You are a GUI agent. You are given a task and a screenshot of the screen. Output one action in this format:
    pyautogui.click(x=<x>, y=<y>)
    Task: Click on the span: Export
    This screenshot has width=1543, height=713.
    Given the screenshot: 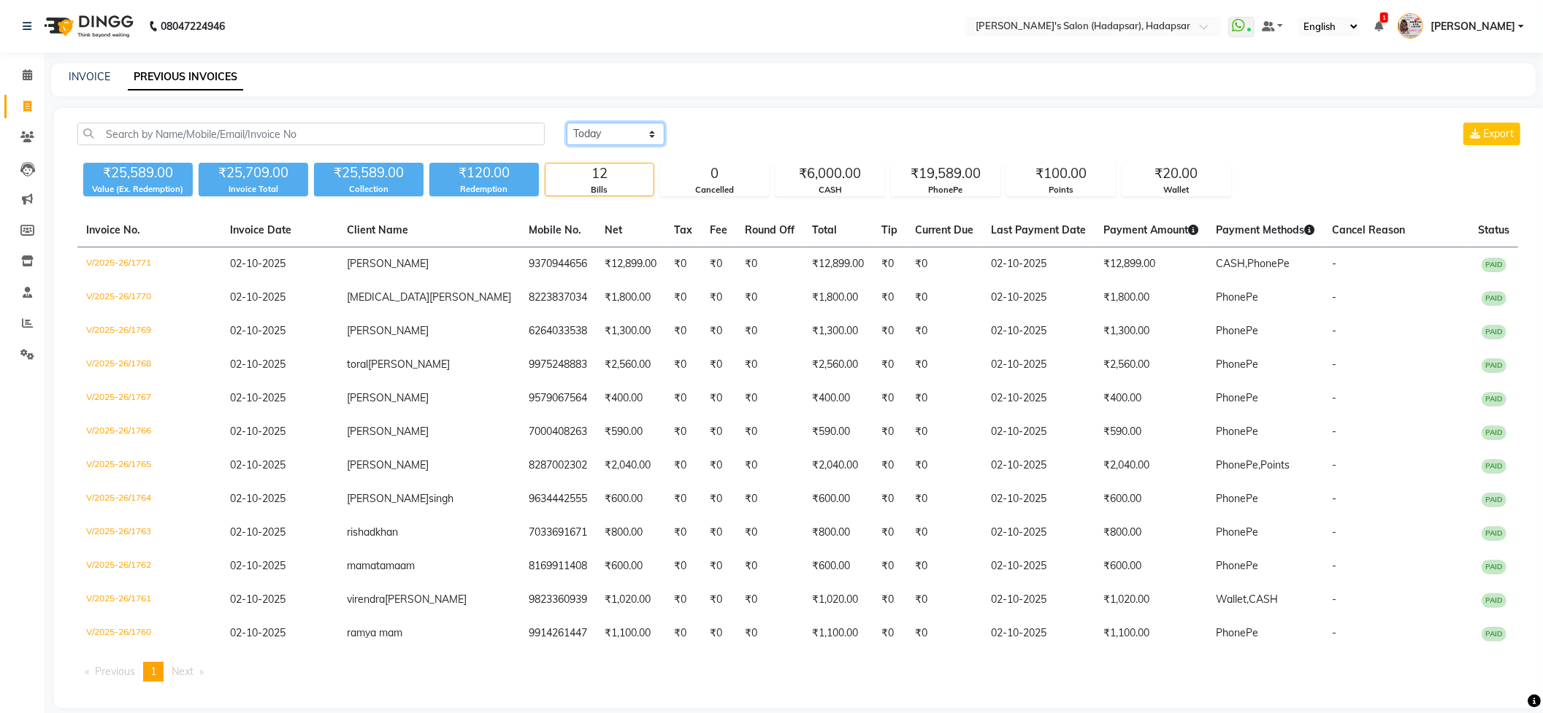 What is the action you would take?
    pyautogui.click(x=1498, y=134)
    